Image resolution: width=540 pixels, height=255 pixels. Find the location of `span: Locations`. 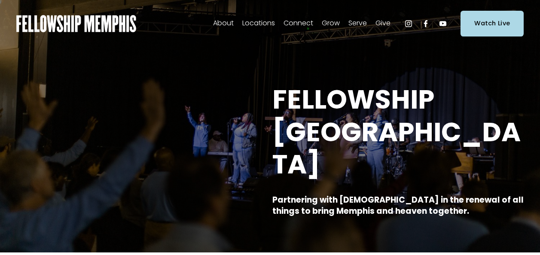

span: Locations is located at coordinates (259, 23).